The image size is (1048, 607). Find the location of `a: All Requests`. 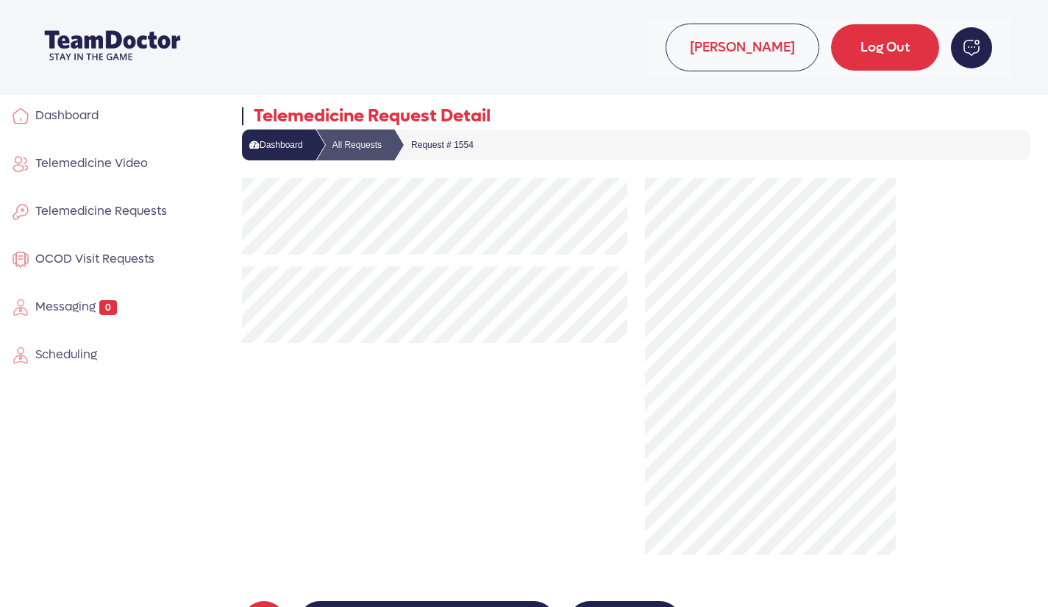

a: All Requests is located at coordinates (342, 145).